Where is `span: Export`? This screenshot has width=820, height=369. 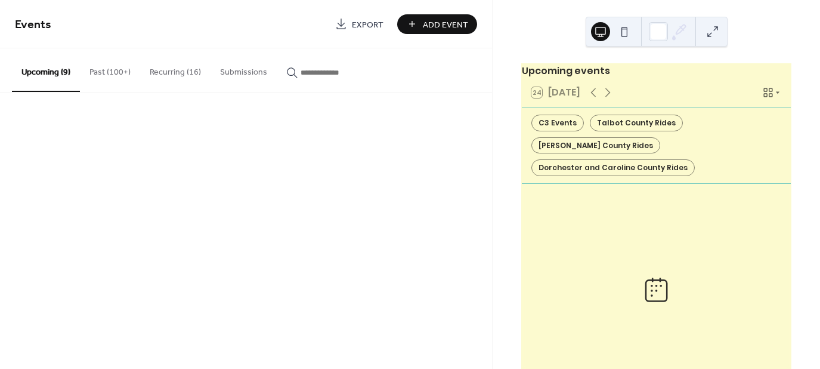
span: Export is located at coordinates (367, 24).